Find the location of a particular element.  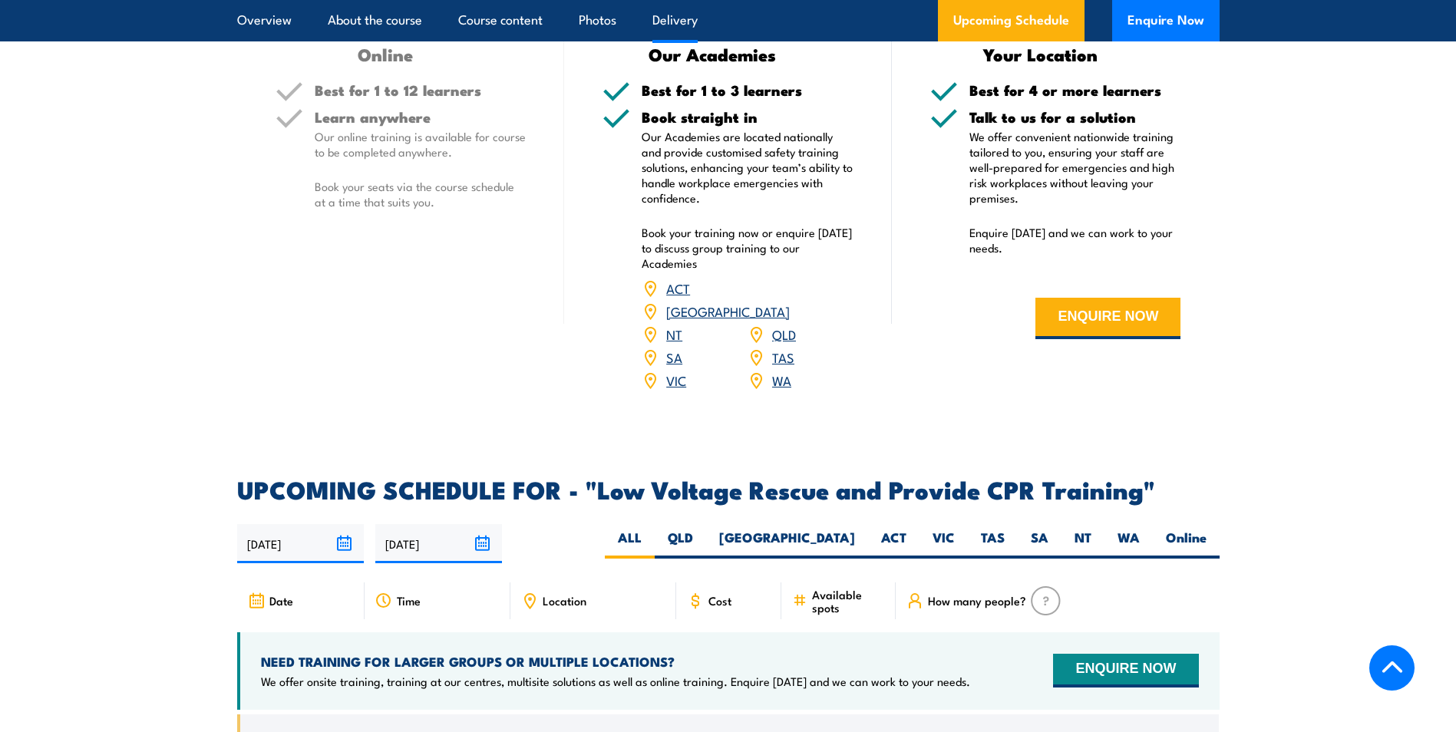

span: Cost is located at coordinates (720, 600).